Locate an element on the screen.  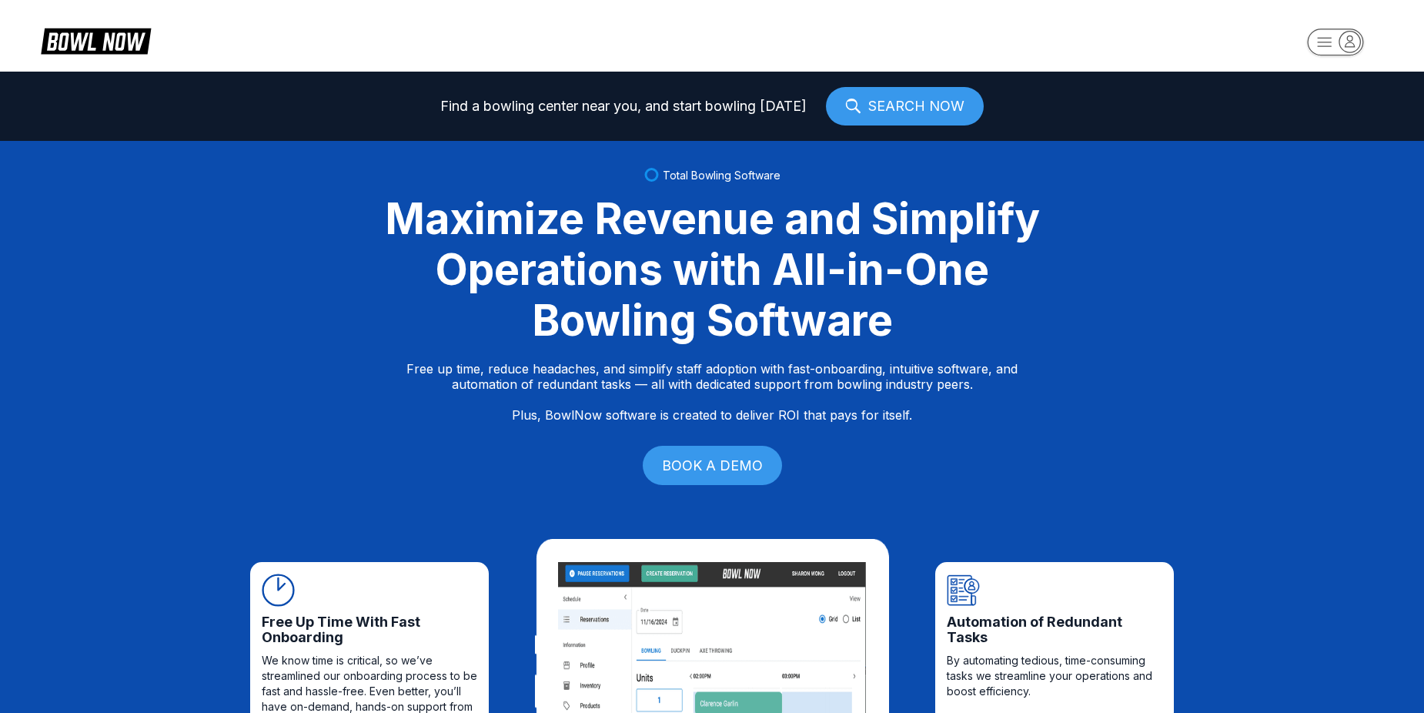
span: By automating tedious, time-consuming tasks we streamline your operations and boost efficiency. is located at coordinates (1054, 676).